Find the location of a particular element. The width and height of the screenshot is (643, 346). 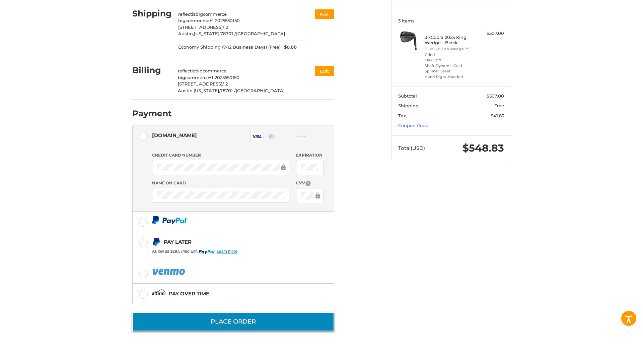

li: Hand Right-Handed is located at coordinates (450, 77).